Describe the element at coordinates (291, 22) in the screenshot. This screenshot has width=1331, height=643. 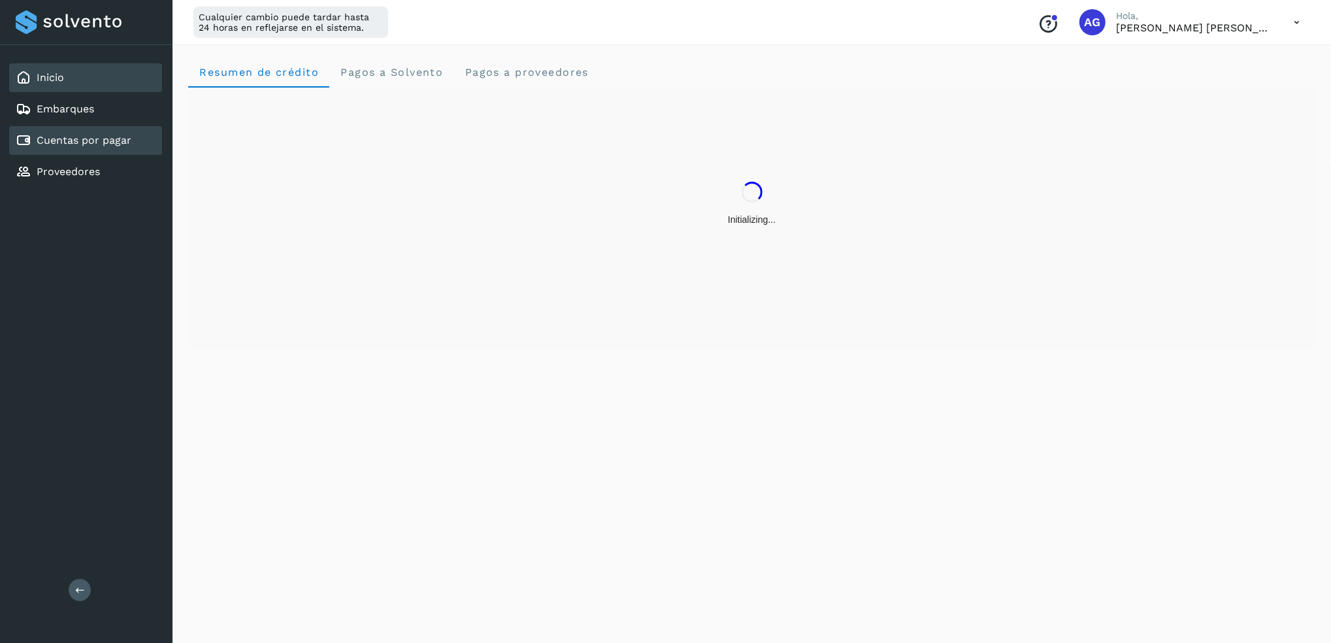
I see `div: Cualquier cambio puede tardar hasta 24 horas en reflejarse en el sistema.` at that location.